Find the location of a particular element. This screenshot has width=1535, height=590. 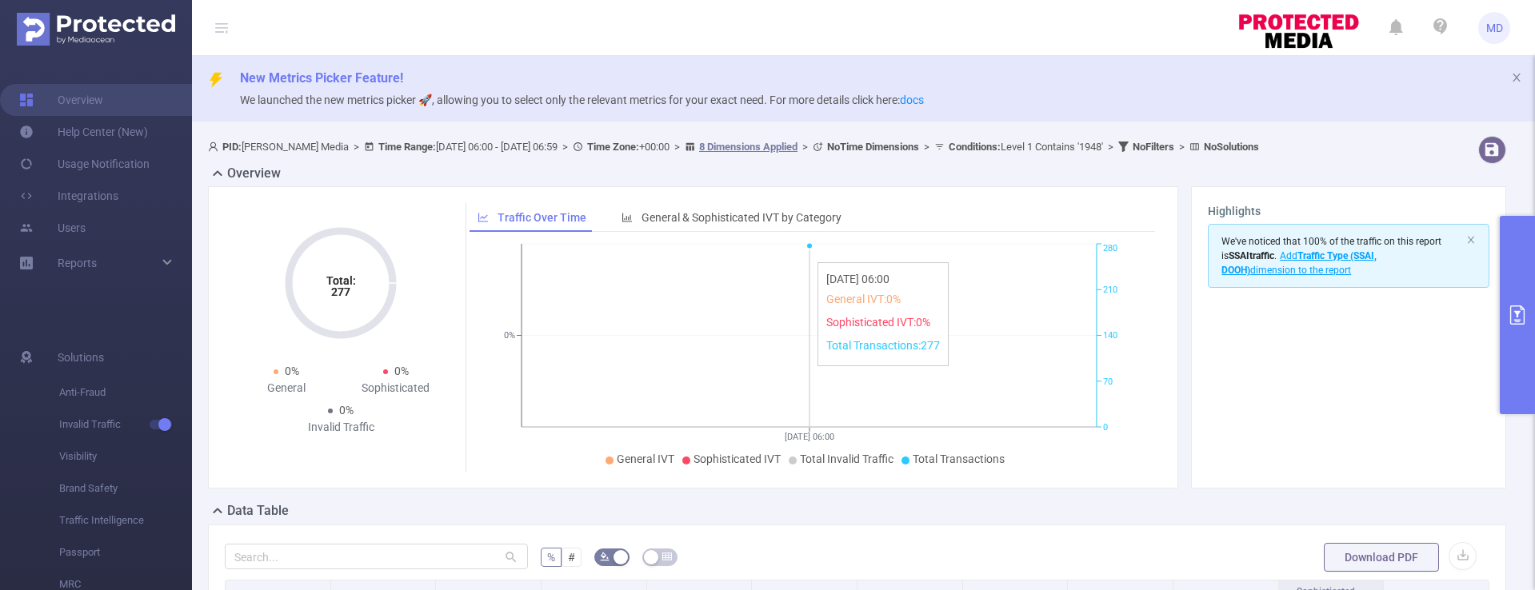

span: Total Transactions is located at coordinates (958, 459).